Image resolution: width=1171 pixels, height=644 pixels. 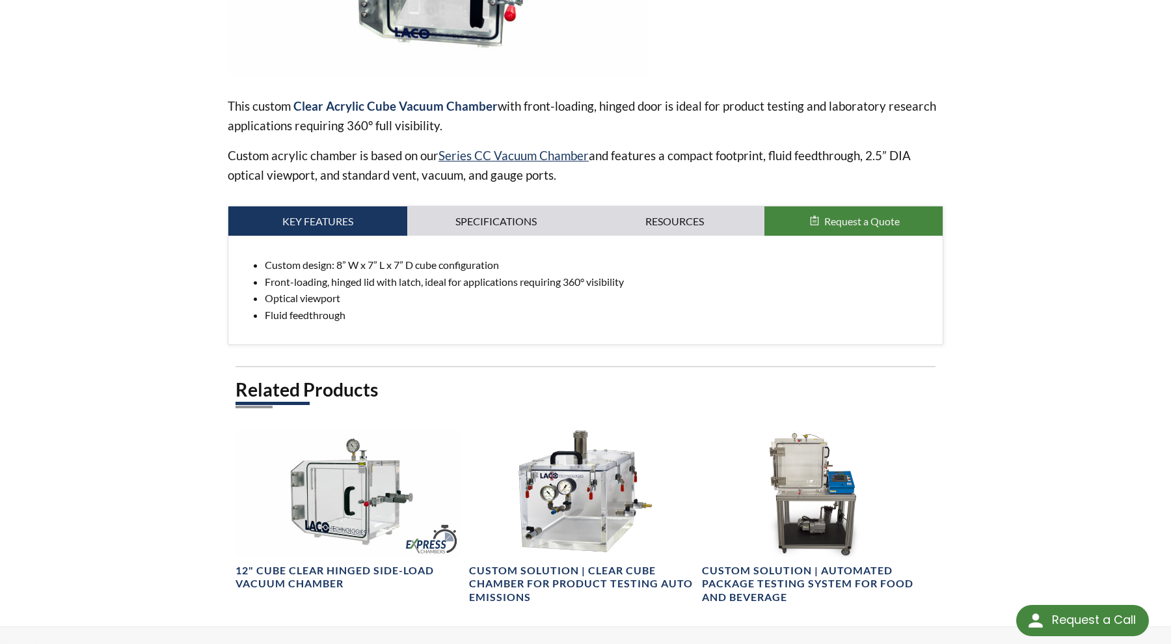 What do you see at coordinates (862, 221) in the screenshot?
I see `span: Request a Quote` at bounding box center [862, 221].